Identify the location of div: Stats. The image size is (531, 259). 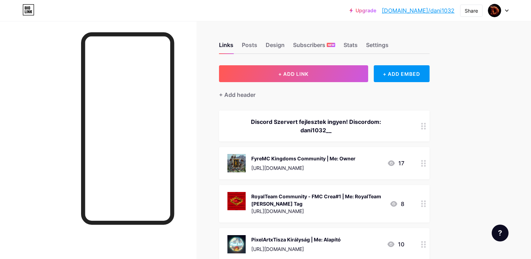
(351, 47).